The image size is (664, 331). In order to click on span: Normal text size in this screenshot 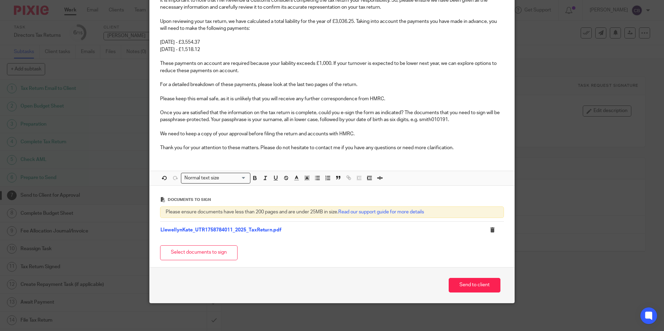, I will do `click(202, 178)`.